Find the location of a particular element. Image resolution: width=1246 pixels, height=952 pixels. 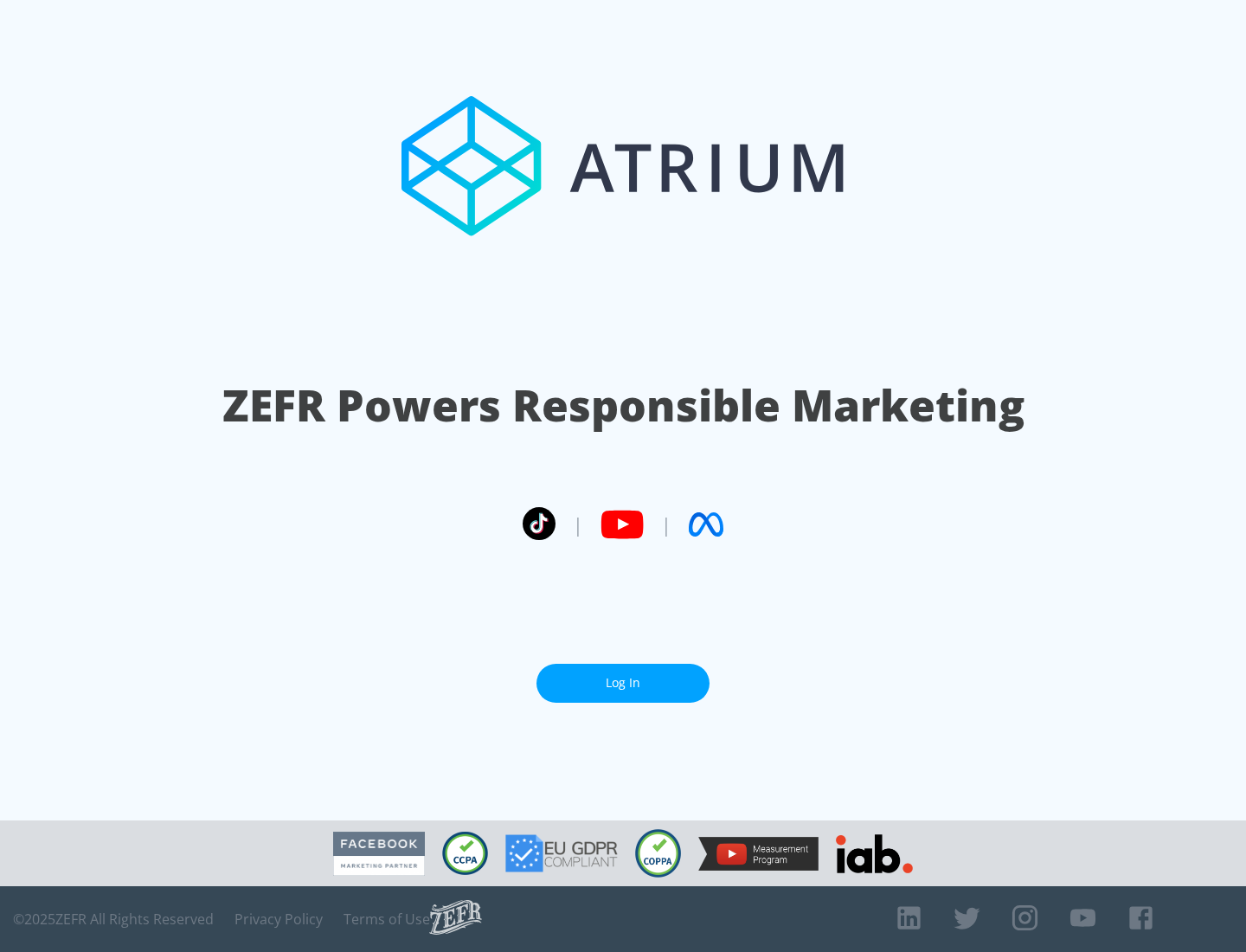

h1: ZEFR Powers Responsible Marketing is located at coordinates (623, 405).